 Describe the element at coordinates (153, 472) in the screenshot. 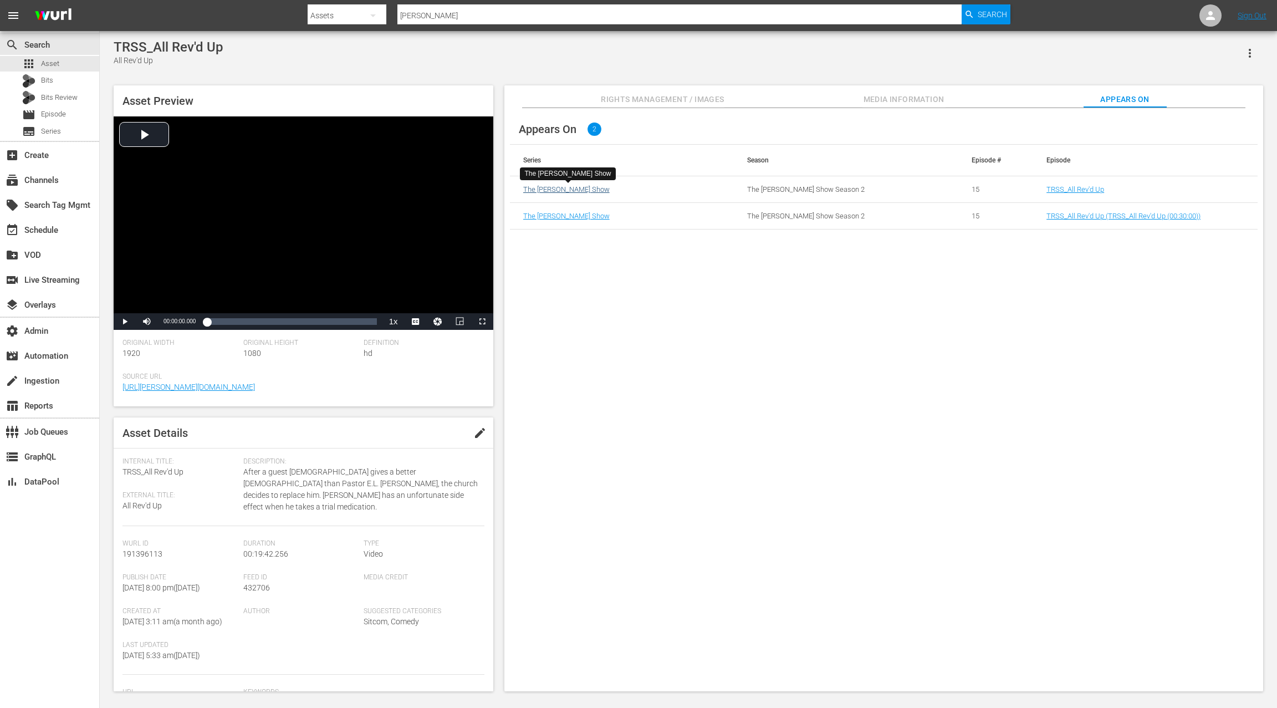

I see `span: TRSS_All Rev'd Up` at that location.